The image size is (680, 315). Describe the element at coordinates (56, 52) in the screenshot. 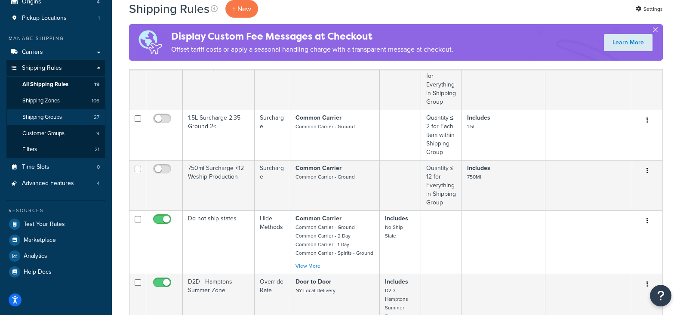

I see `a: Carriers` at that location.